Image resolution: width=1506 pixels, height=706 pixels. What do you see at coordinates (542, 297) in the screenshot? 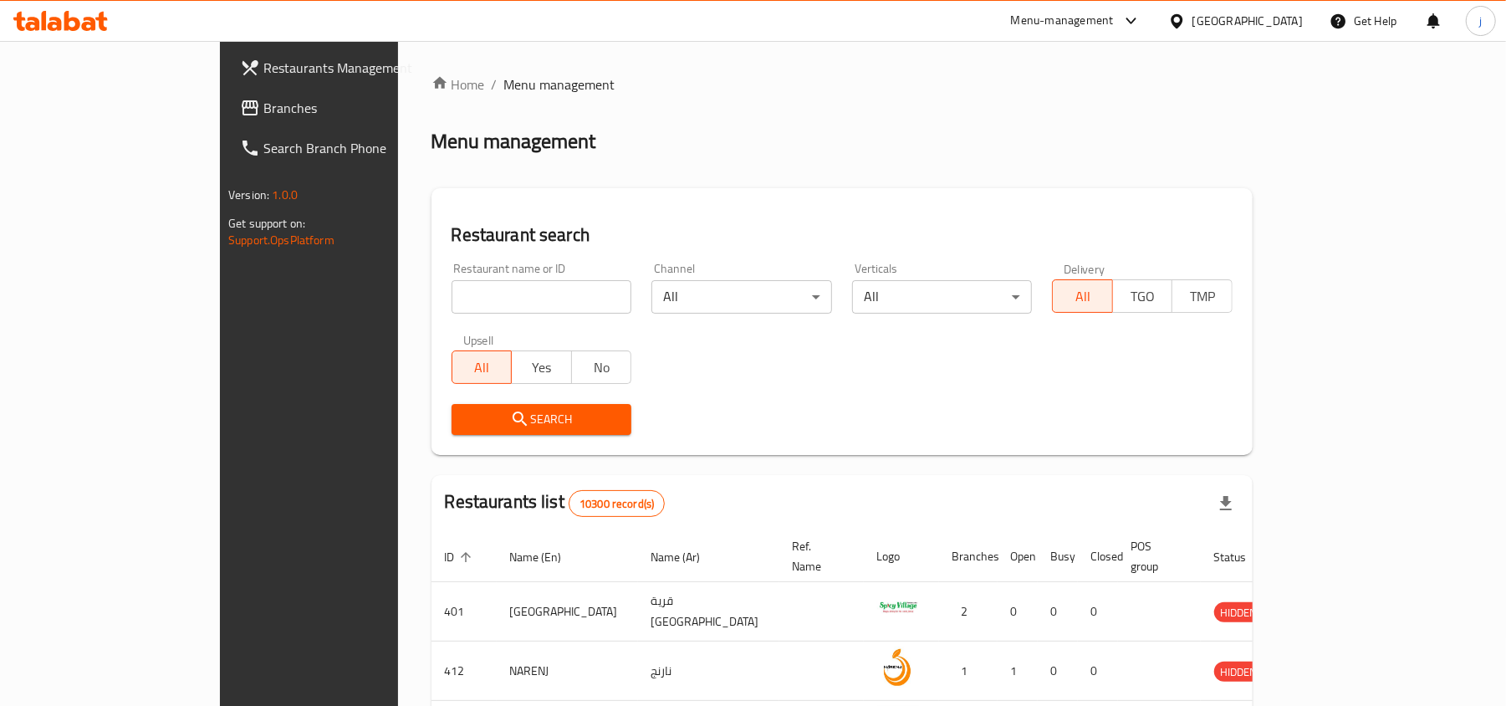
I see `input: Search for restaurant name or ID..` at bounding box center [542, 297].